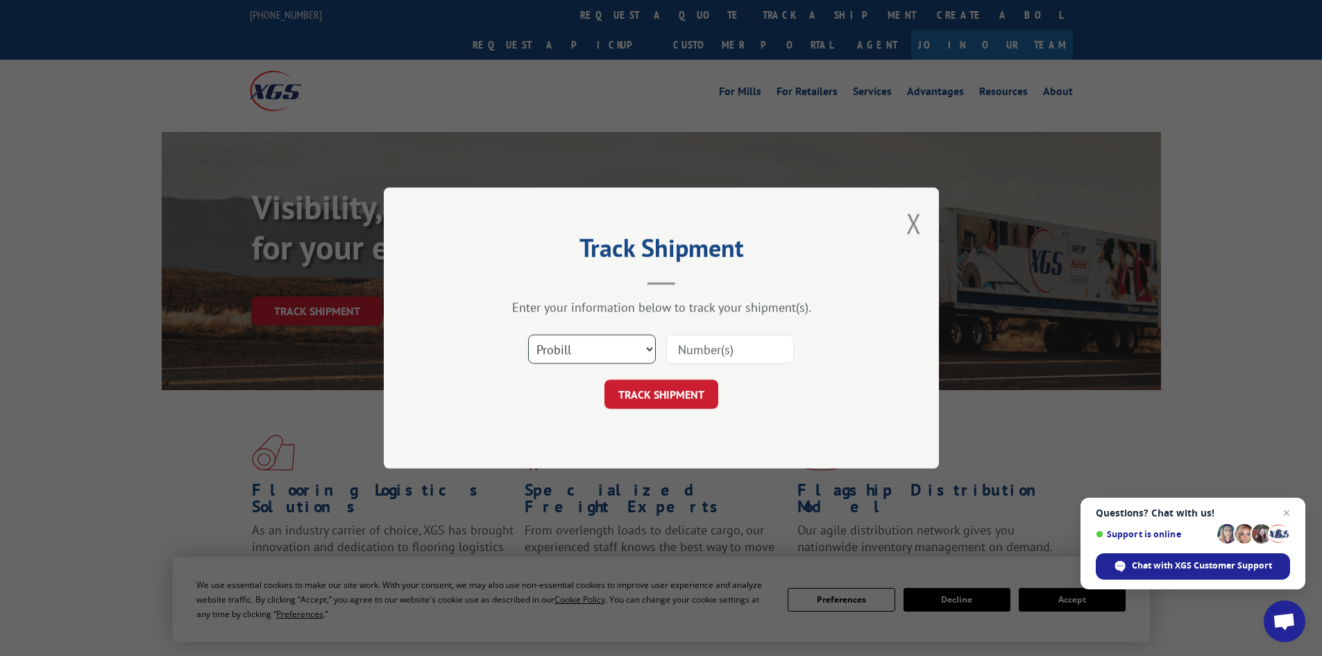  I want to click on span: Support is online, so click(1154, 534).